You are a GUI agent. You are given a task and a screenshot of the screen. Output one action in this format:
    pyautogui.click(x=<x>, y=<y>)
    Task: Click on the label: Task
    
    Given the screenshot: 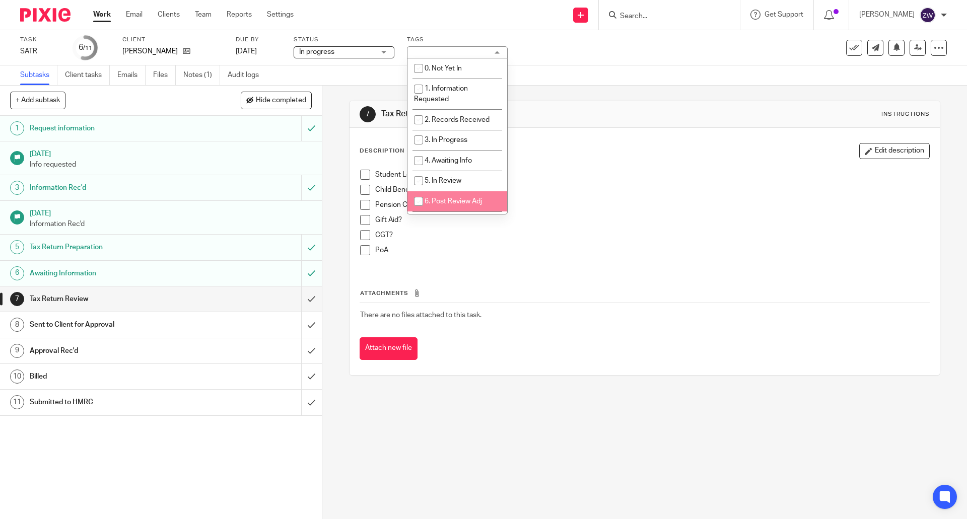 What is the action you would take?
    pyautogui.click(x=40, y=40)
    